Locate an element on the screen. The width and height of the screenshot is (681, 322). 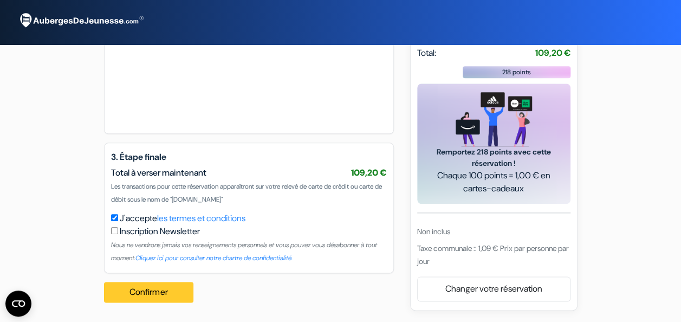
h5: 3. Étape finale is located at coordinates (249, 157).